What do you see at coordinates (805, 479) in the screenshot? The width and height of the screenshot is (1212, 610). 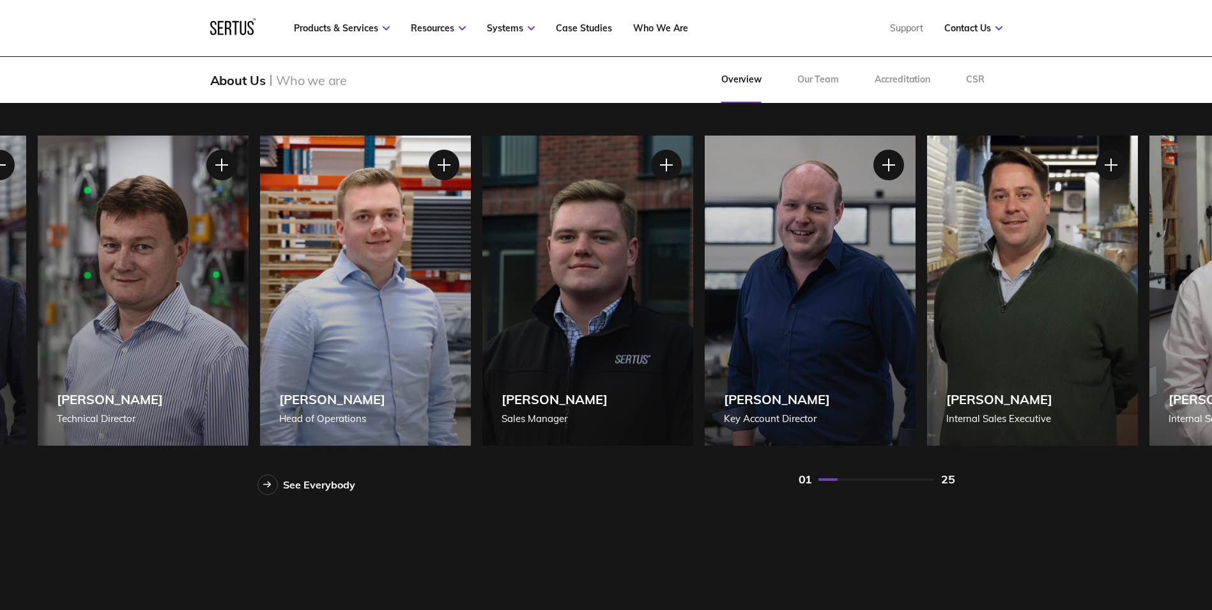 I see `div: 01` at bounding box center [805, 479].